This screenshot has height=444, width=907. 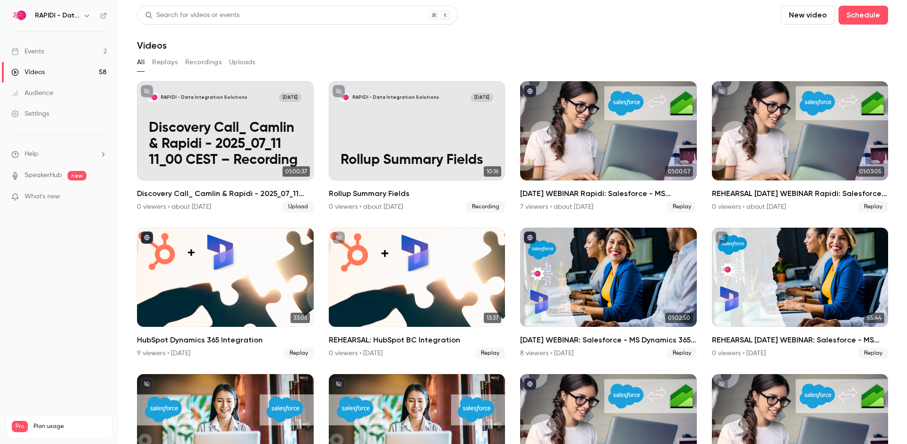 I want to click on div: Events, so click(x=27, y=51).